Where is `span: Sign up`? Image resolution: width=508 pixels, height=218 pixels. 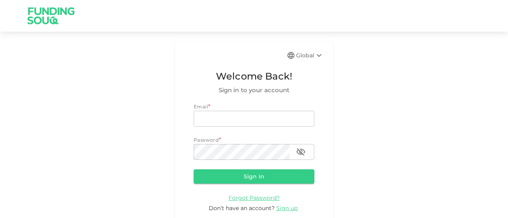 span: Sign up is located at coordinates (287, 209).